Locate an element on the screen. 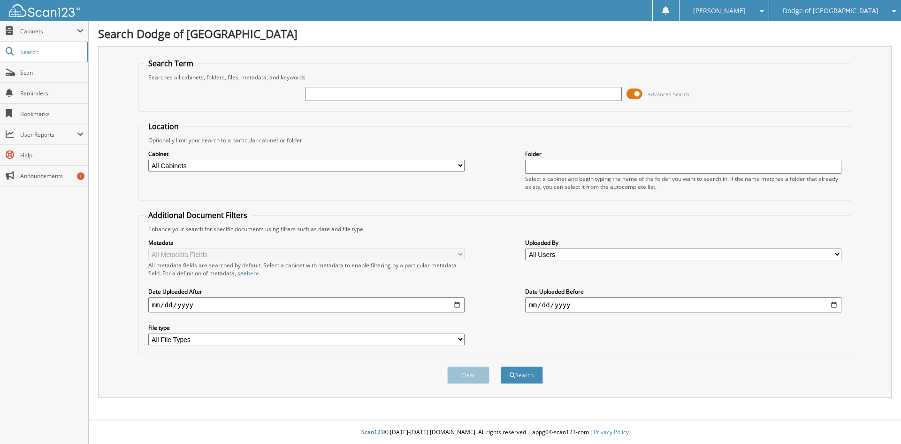  label: Date Uploaded After is located at coordinates (306, 291).